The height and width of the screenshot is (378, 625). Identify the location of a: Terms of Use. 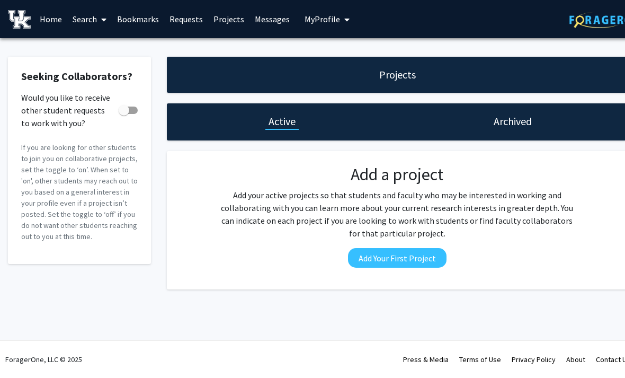
(480, 359).